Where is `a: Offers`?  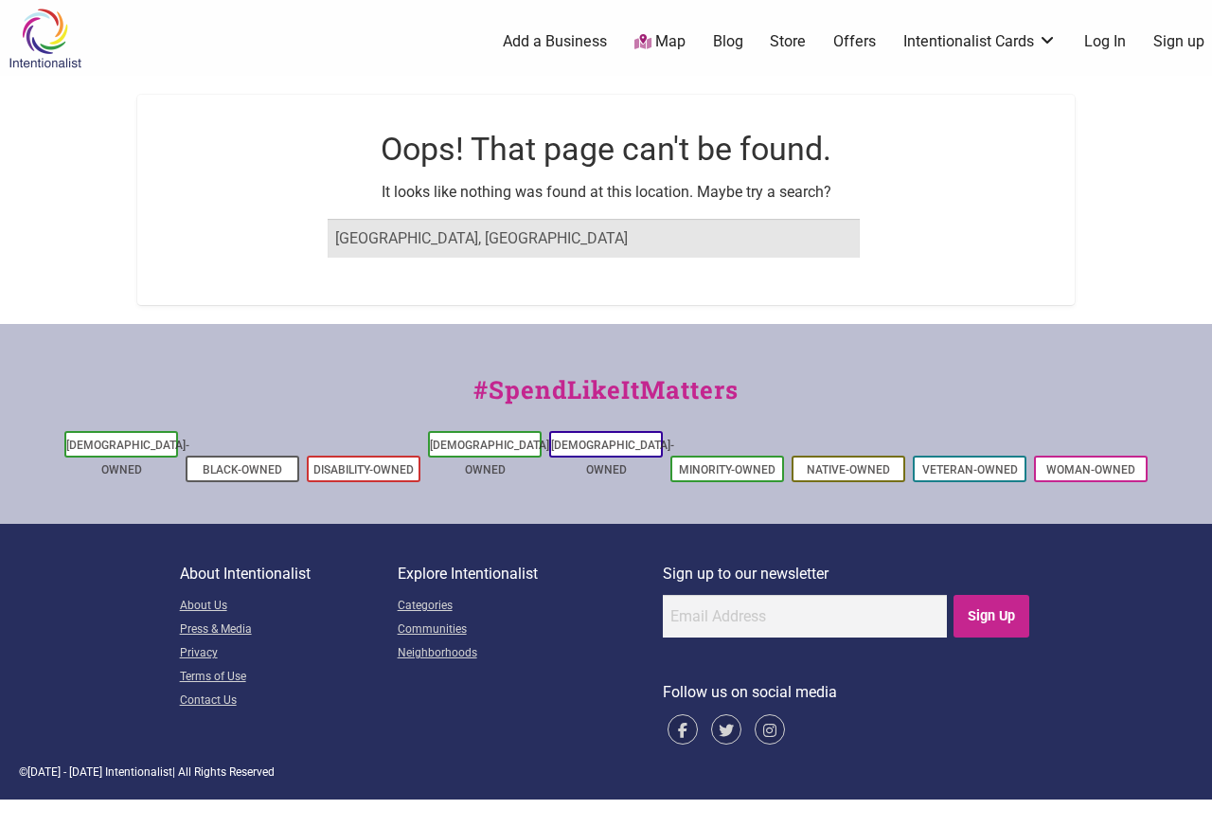 a: Offers is located at coordinates (854, 42).